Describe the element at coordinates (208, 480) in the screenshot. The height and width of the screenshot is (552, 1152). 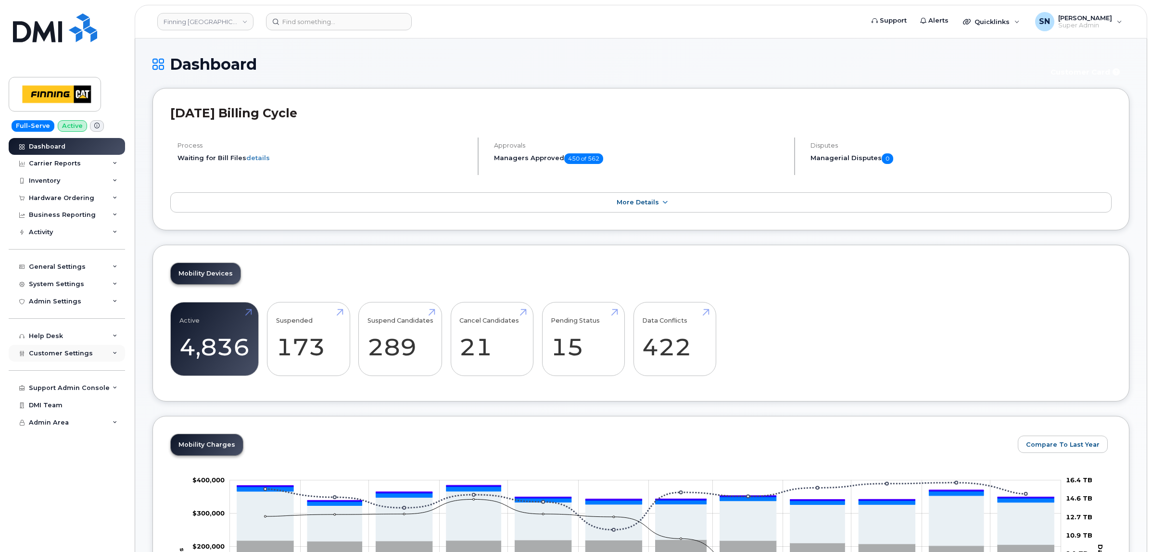
I see `tspan: $400,000` at that location.